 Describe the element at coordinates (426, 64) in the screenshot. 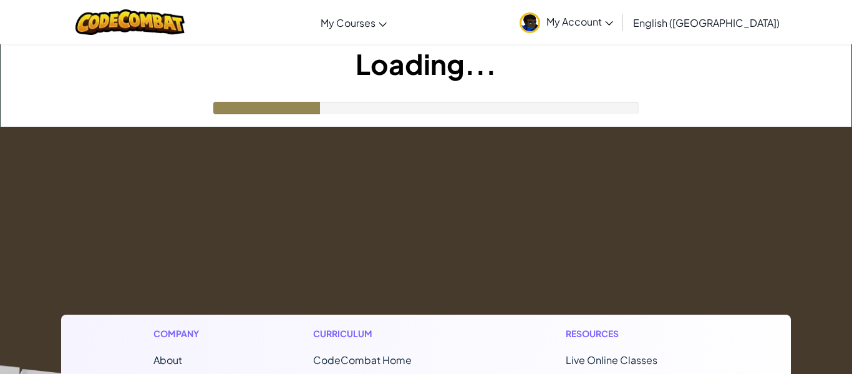

I see `h1: Loading...` at that location.